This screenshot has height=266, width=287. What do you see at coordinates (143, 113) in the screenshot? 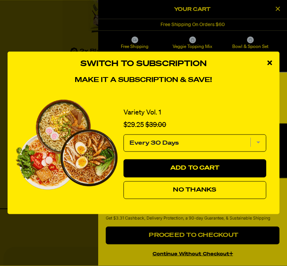
I see `a: Variety Vol. 1` at bounding box center [143, 113].